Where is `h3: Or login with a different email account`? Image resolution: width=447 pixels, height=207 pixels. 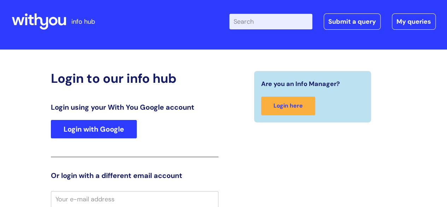
h3: Or login with a different email account is located at coordinates (135, 175).